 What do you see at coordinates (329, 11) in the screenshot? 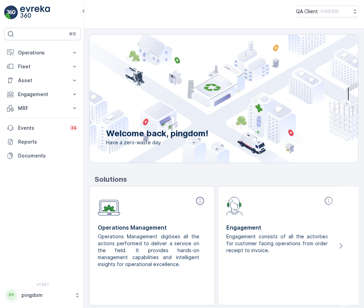
I see `p: ( +03:00 )` at bounding box center [329, 11].